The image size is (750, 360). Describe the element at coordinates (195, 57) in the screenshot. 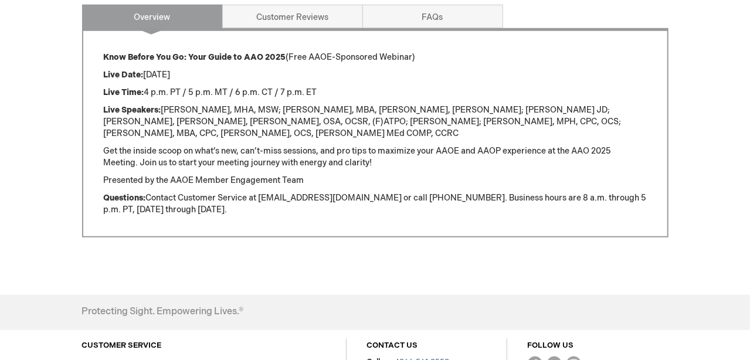

I see `strong: Know Before You Go: Your Guide to AAO 2025` at that location.